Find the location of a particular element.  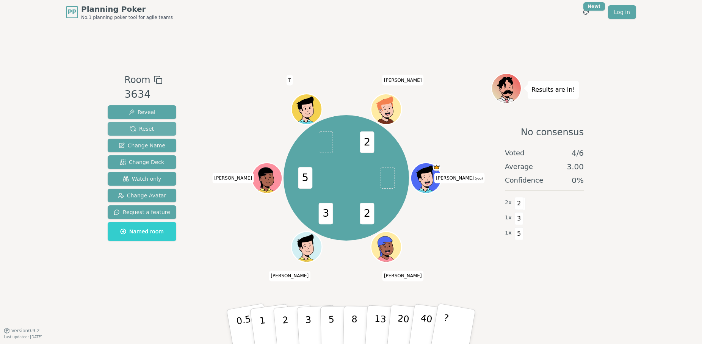

span: Confidence is located at coordinates (524, 181).